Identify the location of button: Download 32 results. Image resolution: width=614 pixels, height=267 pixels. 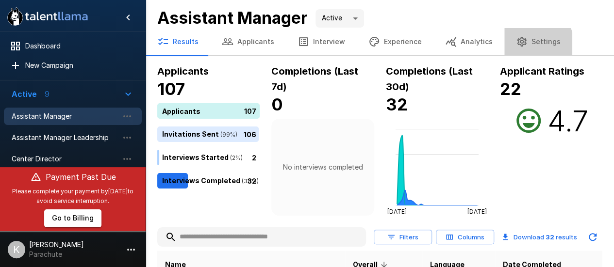
(539, 237).